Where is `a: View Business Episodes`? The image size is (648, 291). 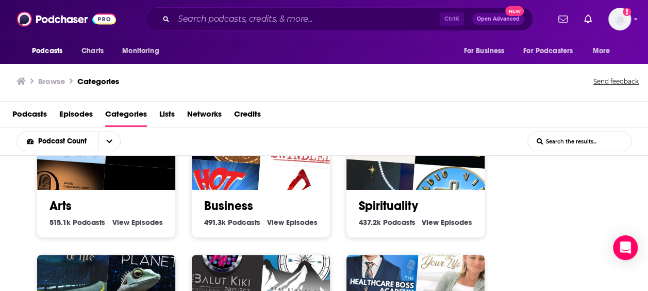
a: View Business Episodes is located at coordinates (292, 222).